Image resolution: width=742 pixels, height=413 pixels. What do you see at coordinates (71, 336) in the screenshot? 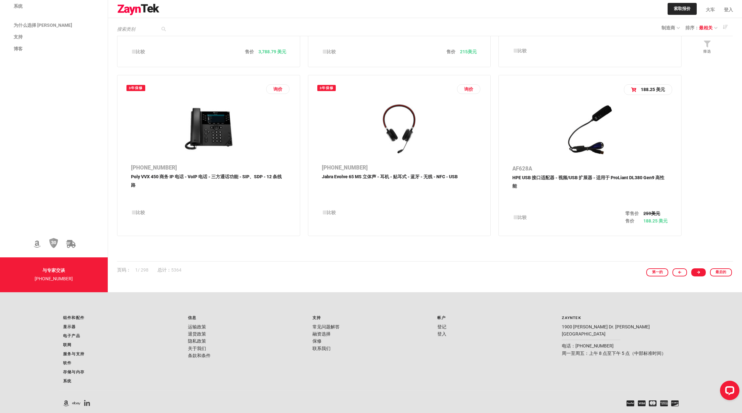
I see `font: 电子产品` at bounding box center [71, 336].